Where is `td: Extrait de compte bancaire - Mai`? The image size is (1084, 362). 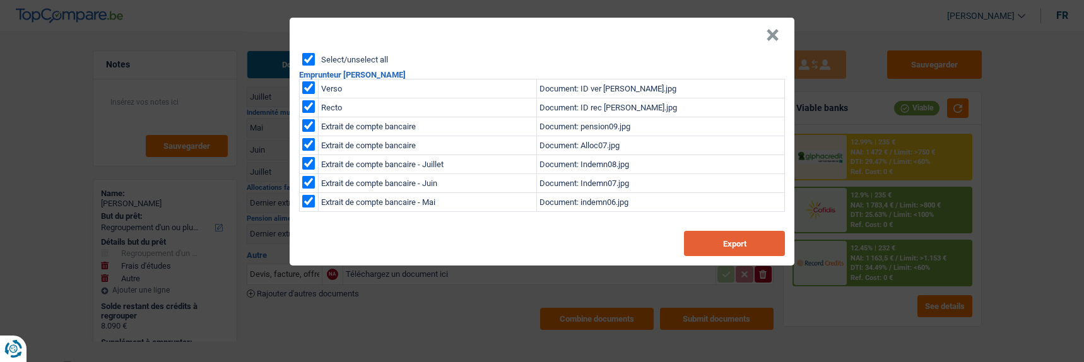
td: Extrait de compte bancaire - Mai is located at coordinates (428, 203).